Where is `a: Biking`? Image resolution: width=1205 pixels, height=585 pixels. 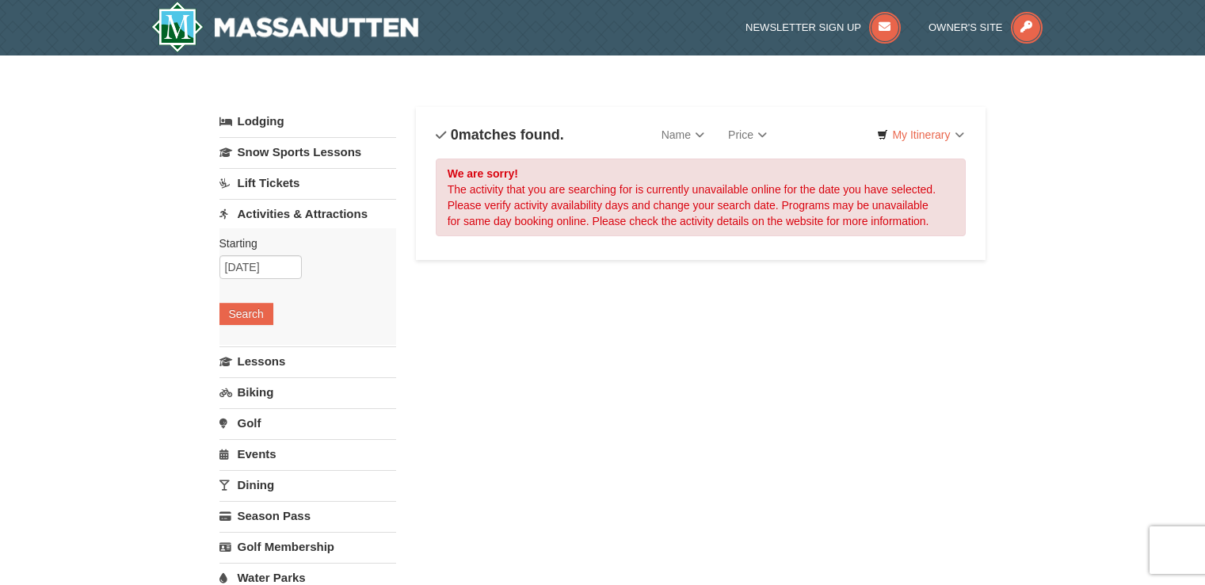
a: Biking is located at coordinates (307, 391).